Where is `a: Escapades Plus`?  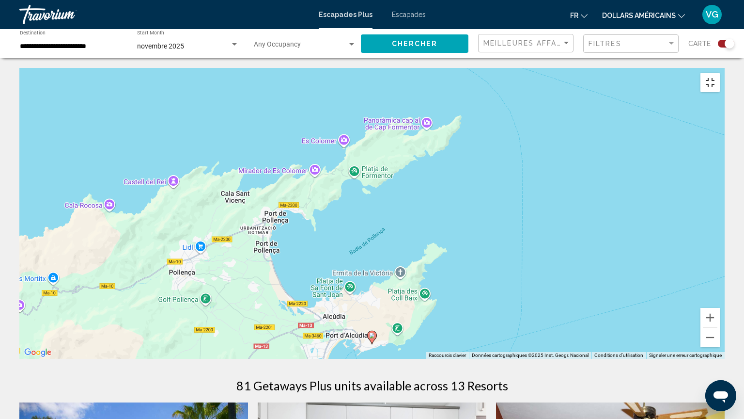 a: Escapades Plus is located at coordinates (346, 15).